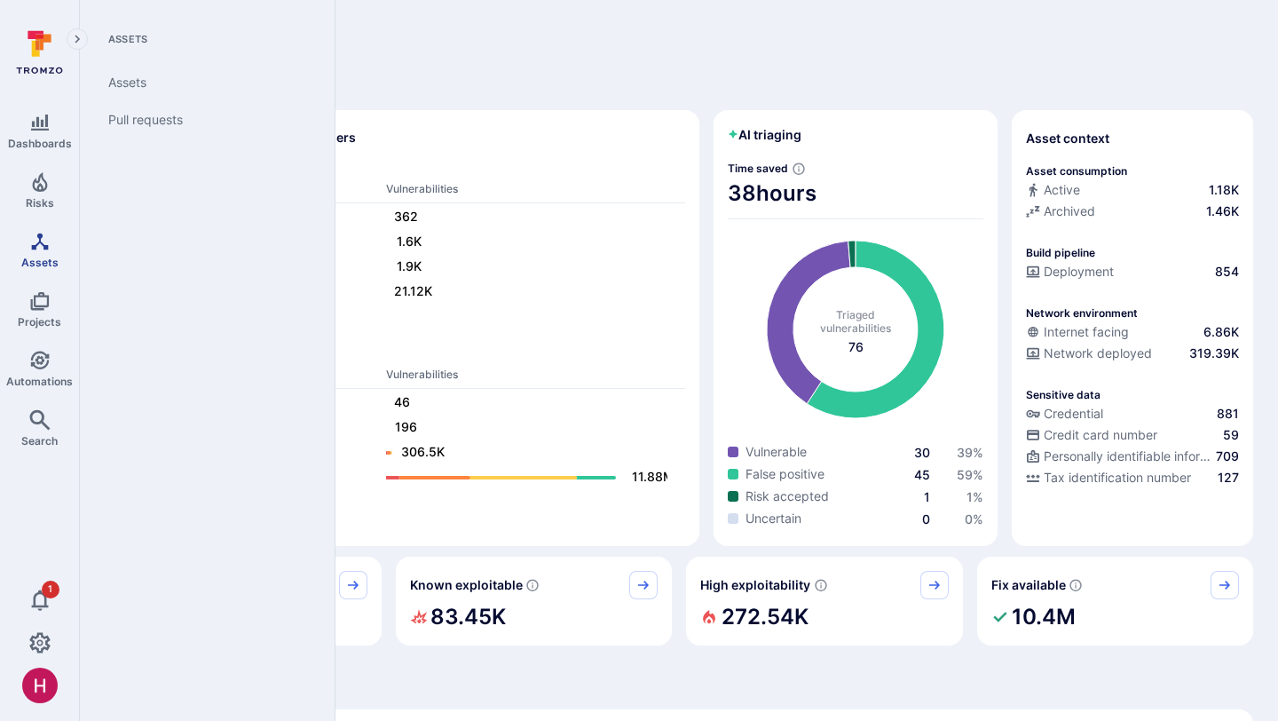 The width and height of the screenshot is (1278, 721). I want to click on span: Network deployed, so click(1098, 353).